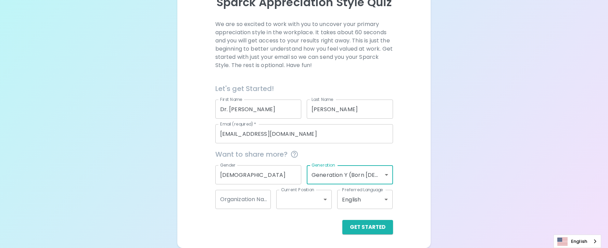  What do you see at coordinates (578, 242) in the screenshot?
I see `aside: Language selected: English` at bounding box center [578, 242].